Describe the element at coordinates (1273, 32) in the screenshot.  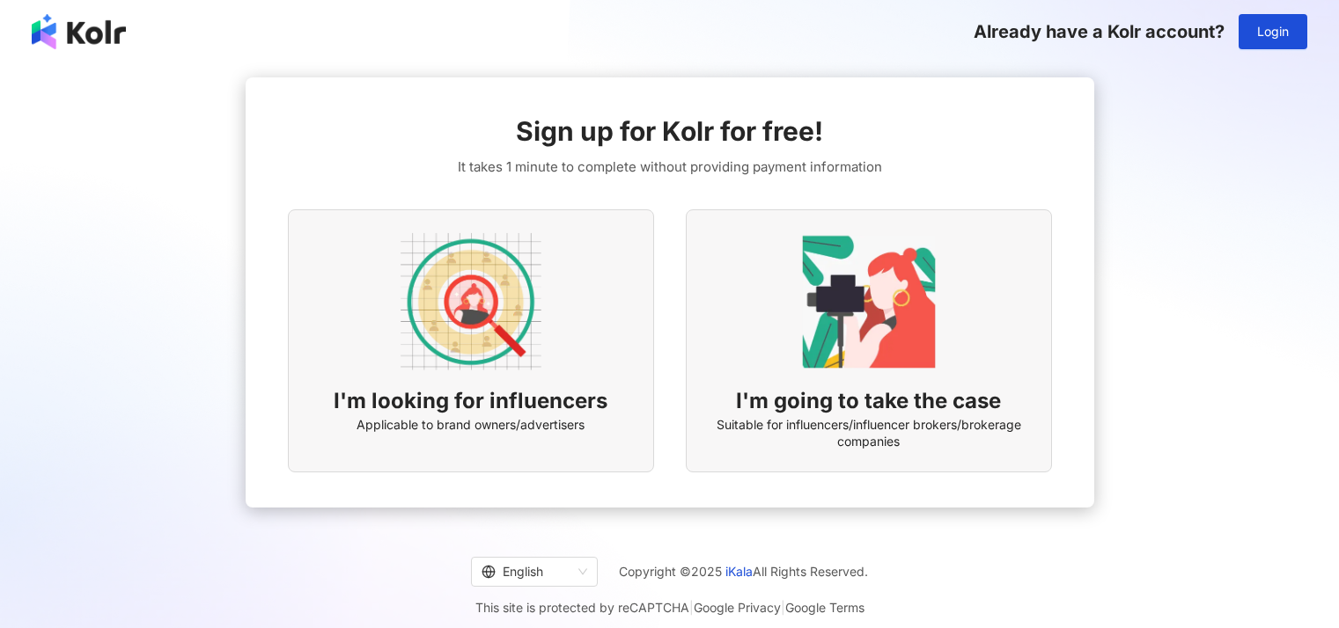
I see `span: Login` at that location.